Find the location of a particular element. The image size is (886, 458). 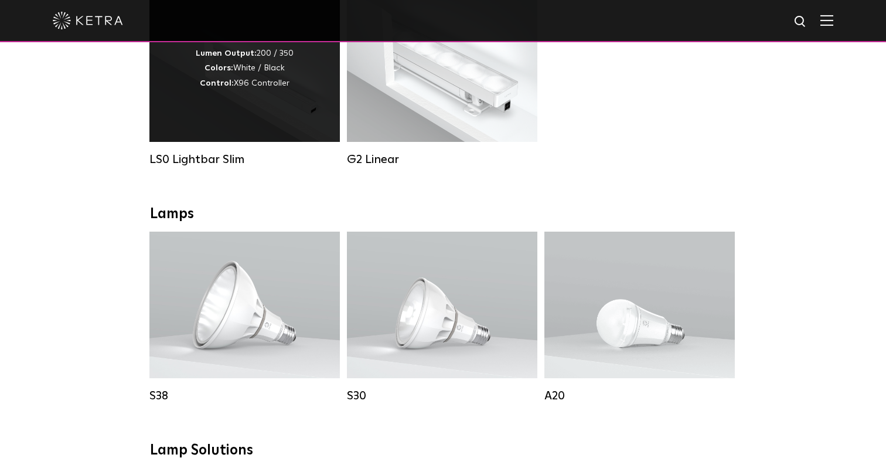

a: S38 Lumen Output:1100Colors:White / BlackBase Type:E26 Edison Base / GU24Beam Angles:10° / 25° / ... is located at coordinates (244, 317).